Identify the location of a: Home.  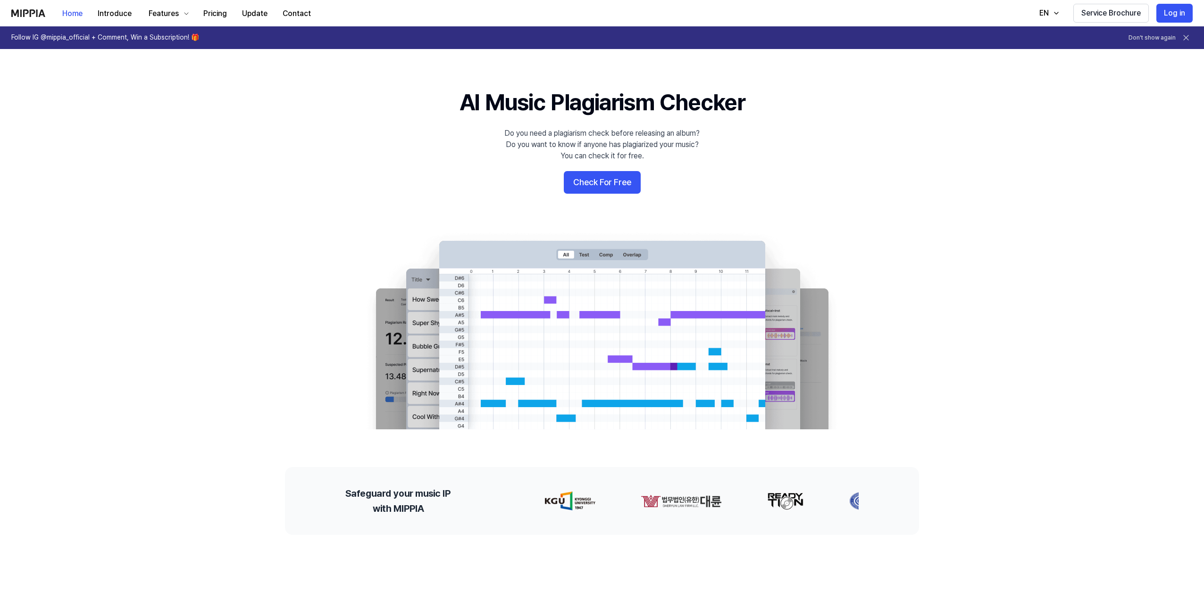
(72, 13).